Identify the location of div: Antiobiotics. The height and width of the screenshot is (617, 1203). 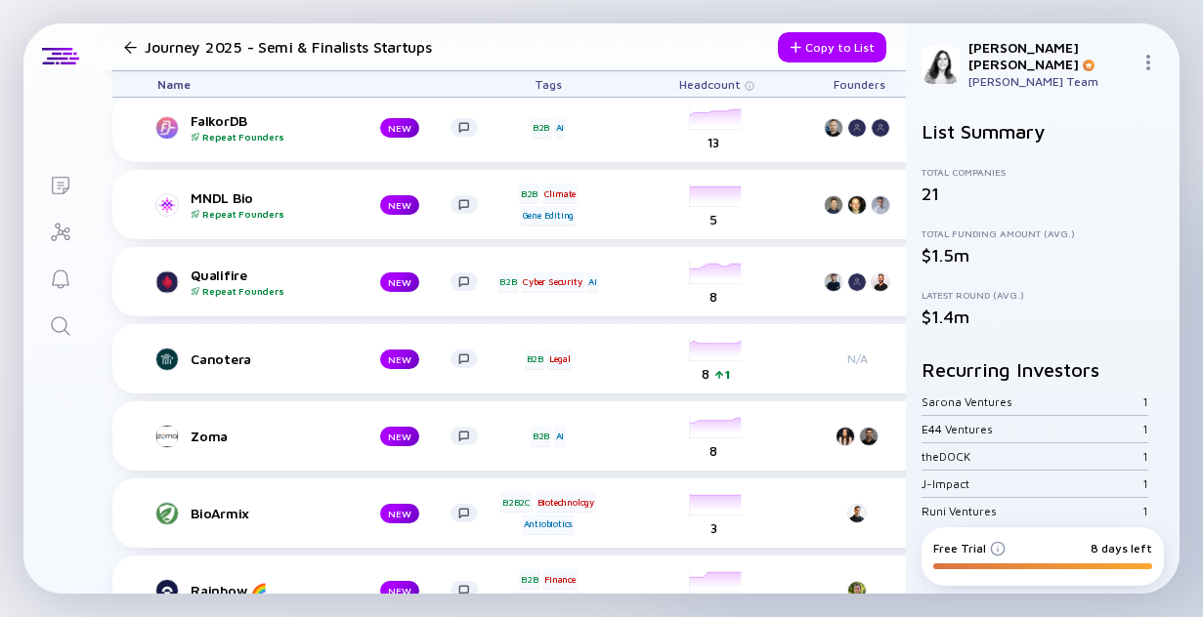
(548, 525).